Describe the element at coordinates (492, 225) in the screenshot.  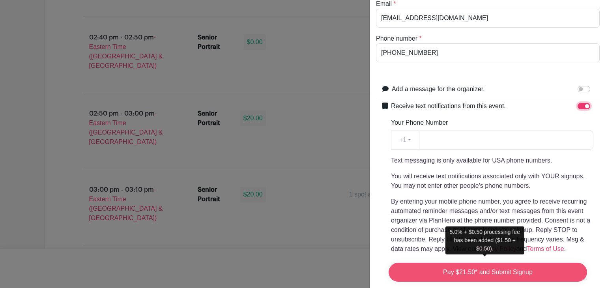
I see `p: By entering your mobile phone number, you agree to receive recurring automated reminder messages ...` at that location.